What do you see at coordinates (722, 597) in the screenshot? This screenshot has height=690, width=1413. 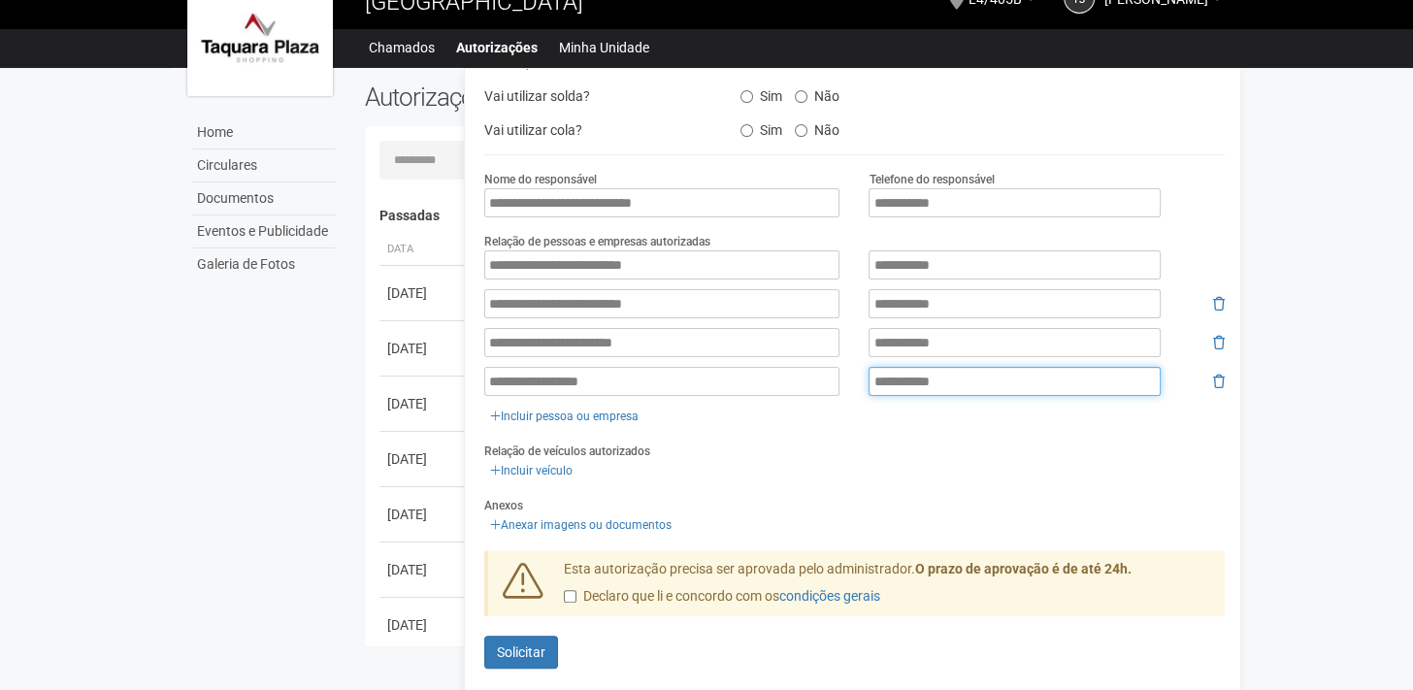 I see `label: Declaro que li e concordo com os` at bounding box center [722, 597].